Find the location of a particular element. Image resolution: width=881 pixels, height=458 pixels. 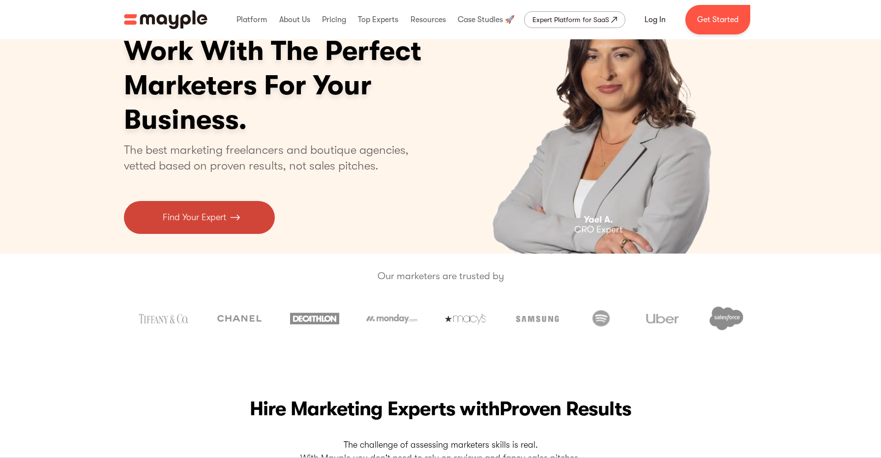

a: Get Started is located at coordinates (718, 20).